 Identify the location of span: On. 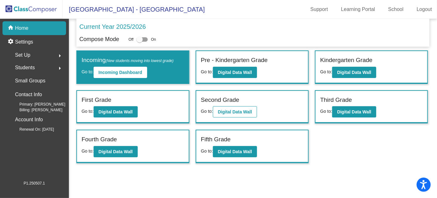
(153, 39).